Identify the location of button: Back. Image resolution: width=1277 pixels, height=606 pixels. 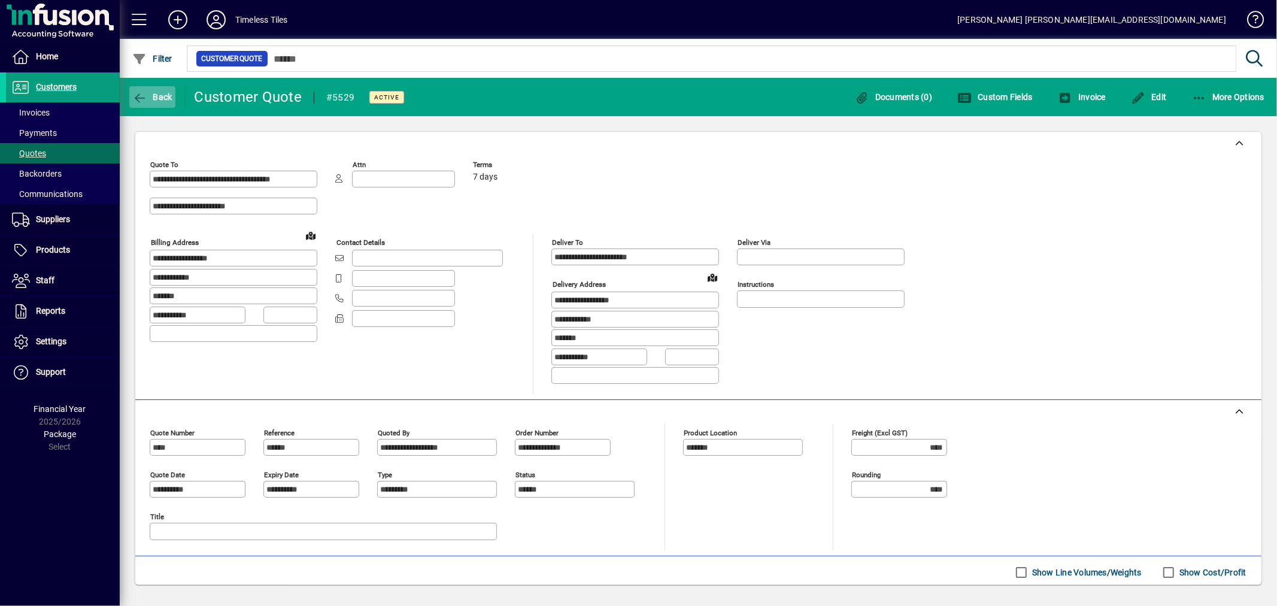
(152, 97).